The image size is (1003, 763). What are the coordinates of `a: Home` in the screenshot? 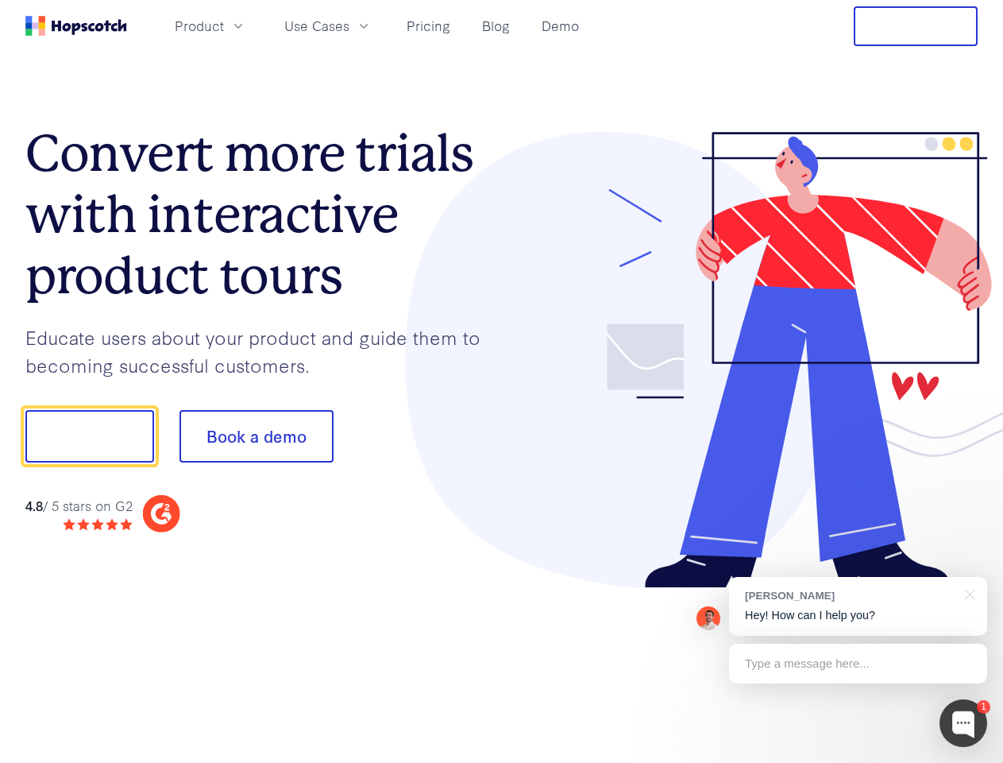 It's located at (76, 25).